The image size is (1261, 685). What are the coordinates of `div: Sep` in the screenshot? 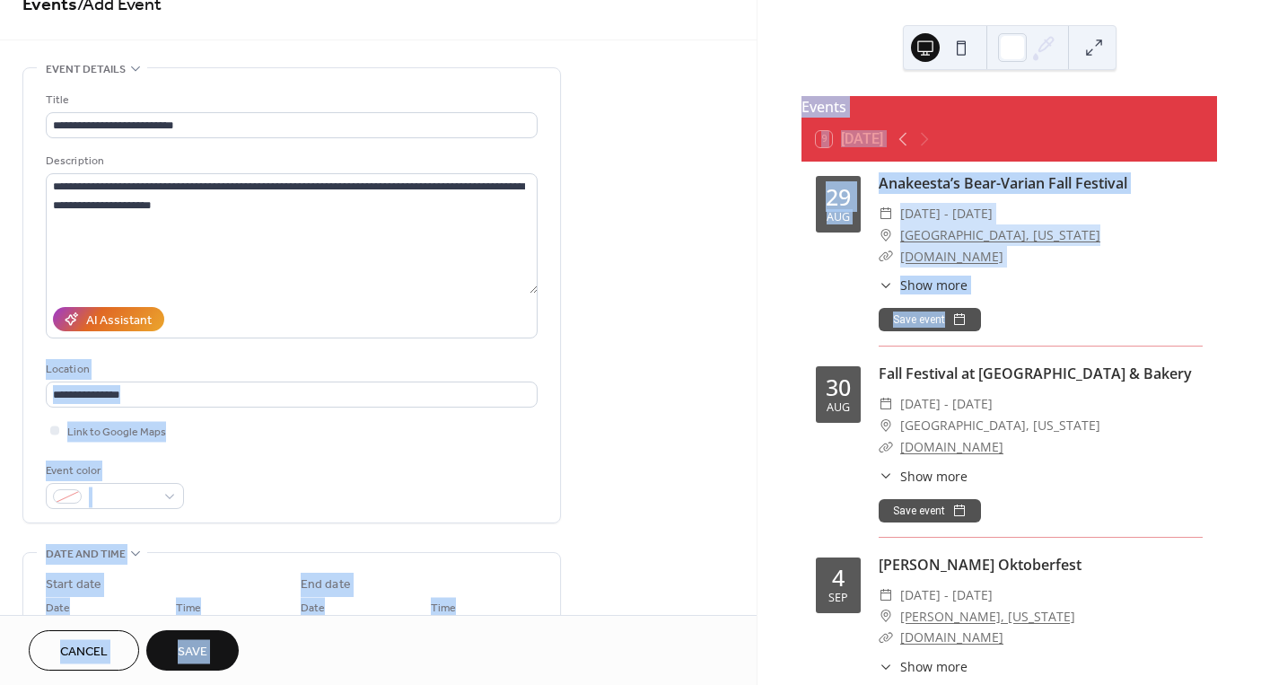 It's located at (839, 598).